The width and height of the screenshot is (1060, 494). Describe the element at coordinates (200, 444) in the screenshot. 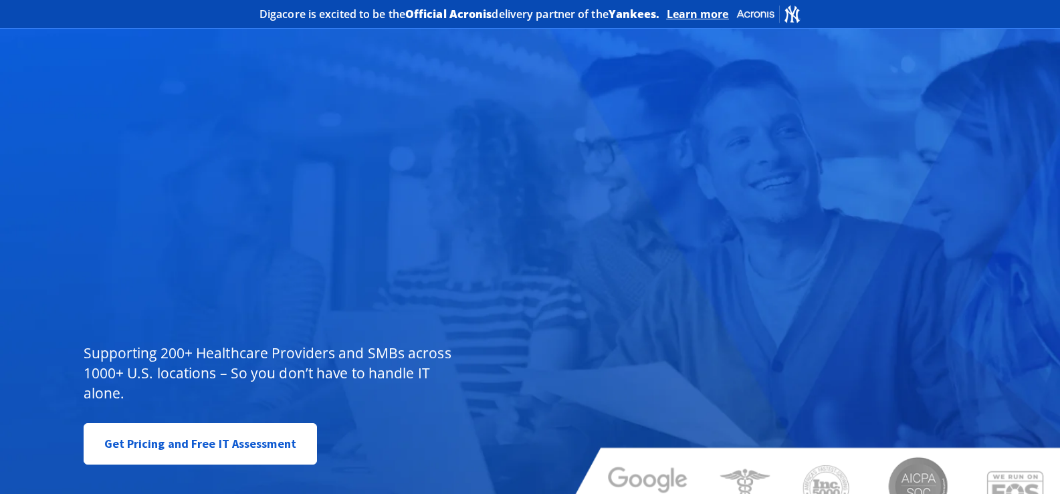

I see `a: Get Pricing and Free IT Assessment` at that location.